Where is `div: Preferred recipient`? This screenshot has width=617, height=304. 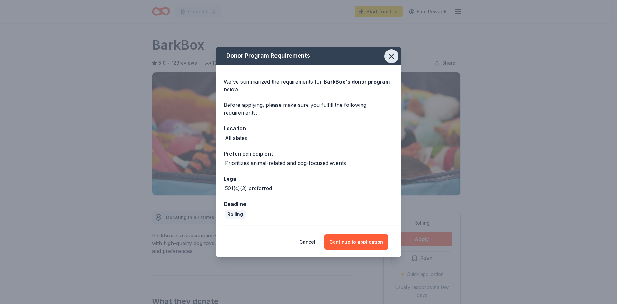 div: Preferred recipient is located at coordinates (308, 154).